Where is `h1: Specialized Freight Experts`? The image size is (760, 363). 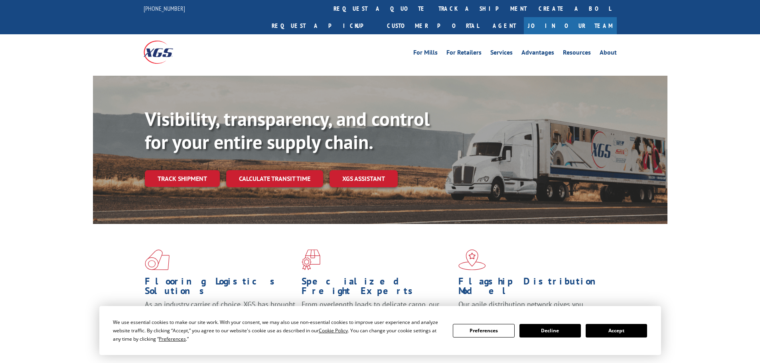 h1: Specialized Freight Experts is located at coordinates (377, 288).